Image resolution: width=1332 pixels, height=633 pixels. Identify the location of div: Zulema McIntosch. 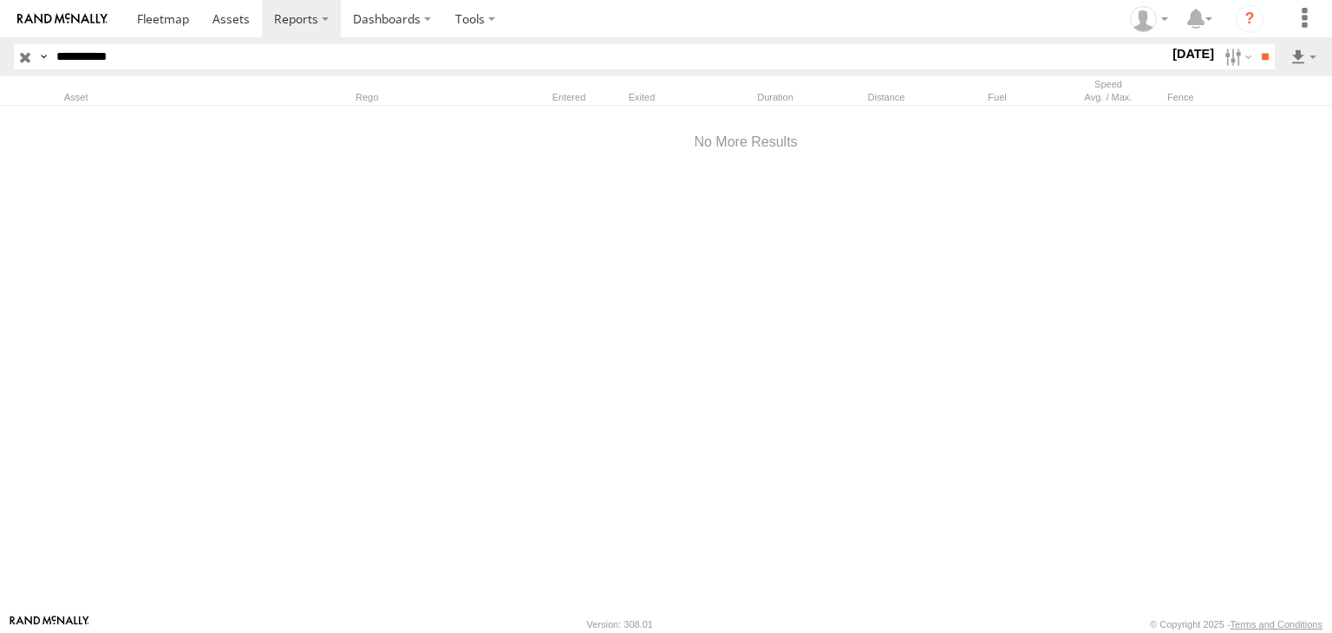
(1149, 19).